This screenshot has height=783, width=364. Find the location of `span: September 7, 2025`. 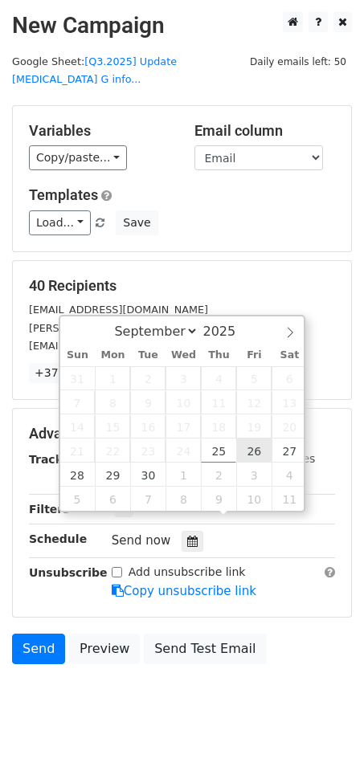

span: September 7, 2025 is located at coordinates (78, 402).